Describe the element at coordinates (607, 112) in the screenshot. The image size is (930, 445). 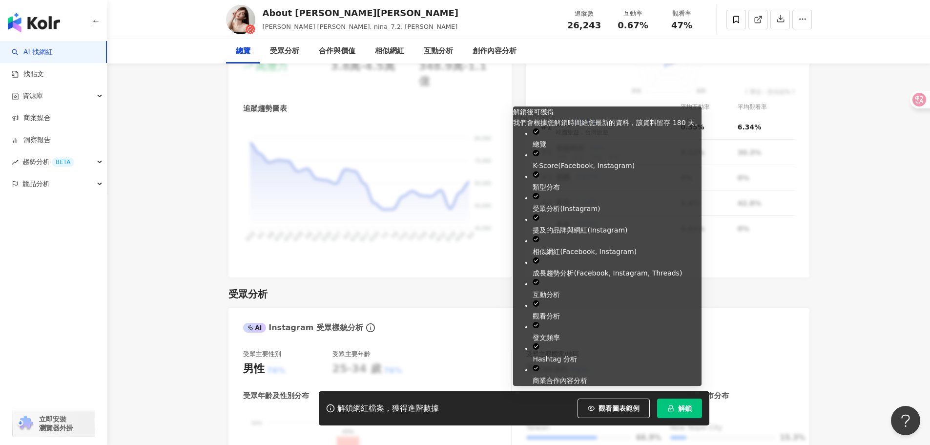
I see `div: 解鎖後可獲得` at that location.